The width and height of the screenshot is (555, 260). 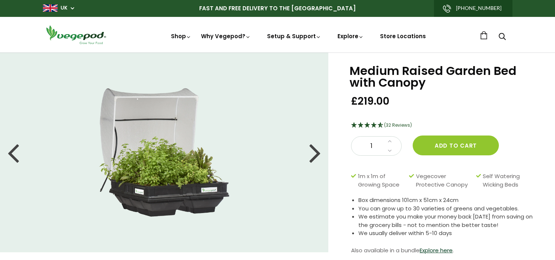 What do you see at coordinates (370, 101) in the screenshot?
I see `span: £219.00` at bounding box center [370, 101].